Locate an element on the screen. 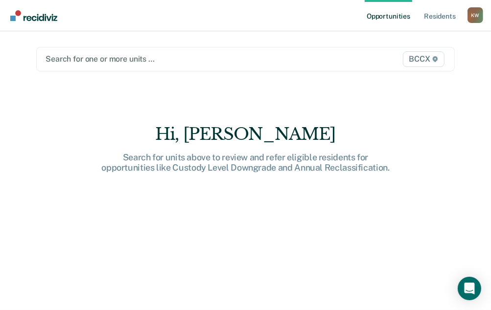  img: Recidiviz is located at coordinates (34, 16).